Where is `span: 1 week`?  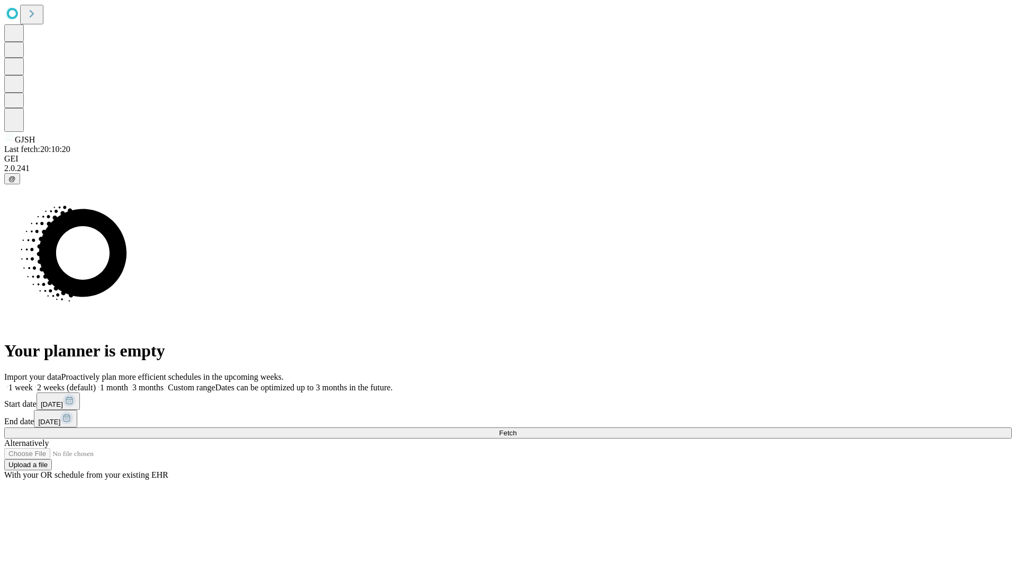
span: 1 week is located at coordinates (21, 387).